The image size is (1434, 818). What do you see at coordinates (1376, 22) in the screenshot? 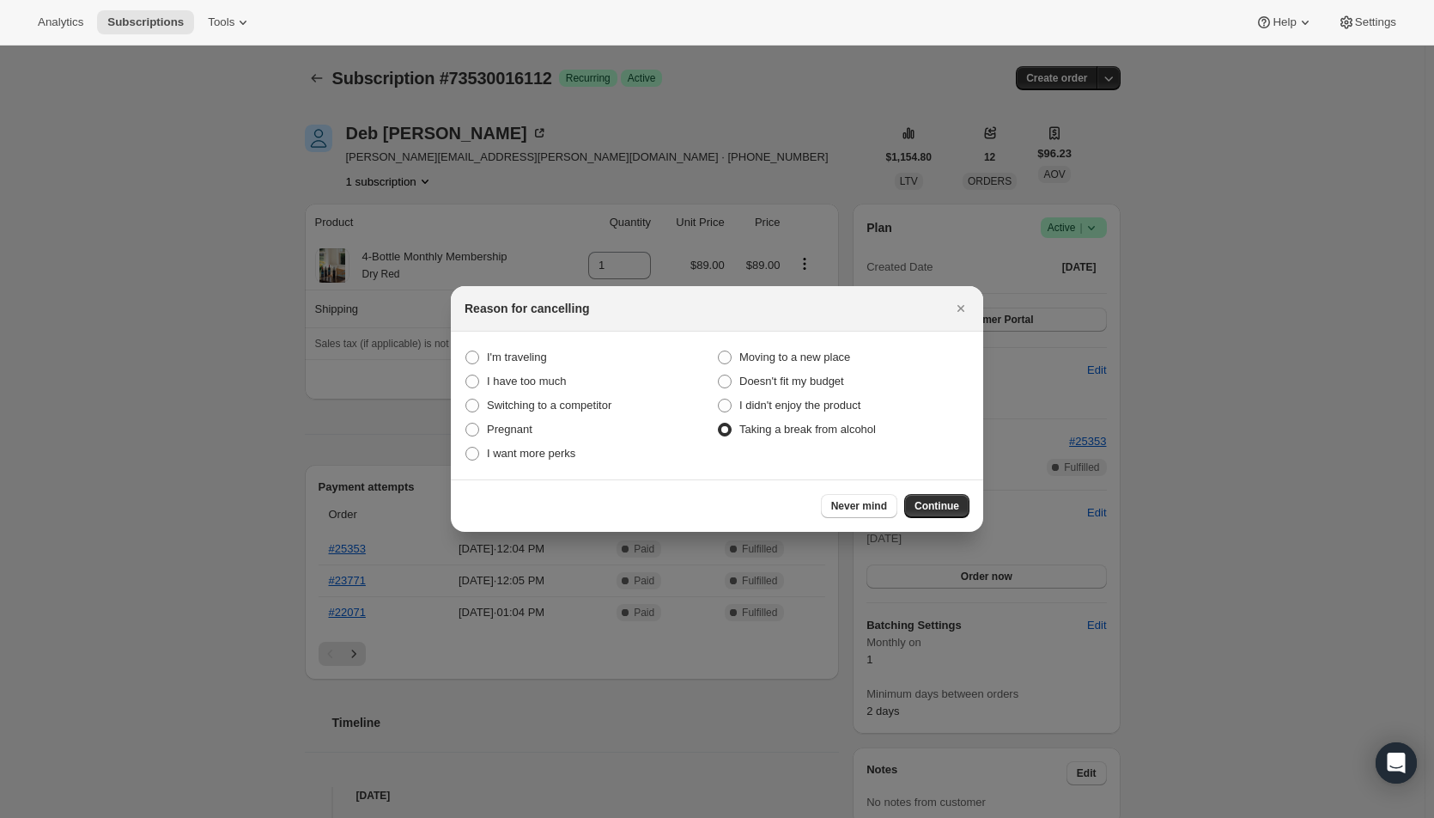
I see `span: Settings` at bounding box center [1376, 22].